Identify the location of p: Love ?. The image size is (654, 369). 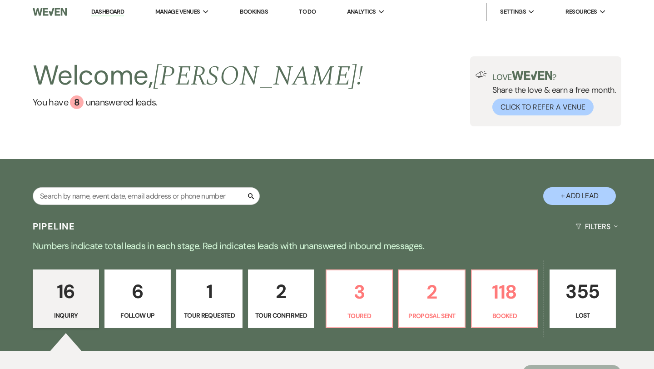
(554, 76).